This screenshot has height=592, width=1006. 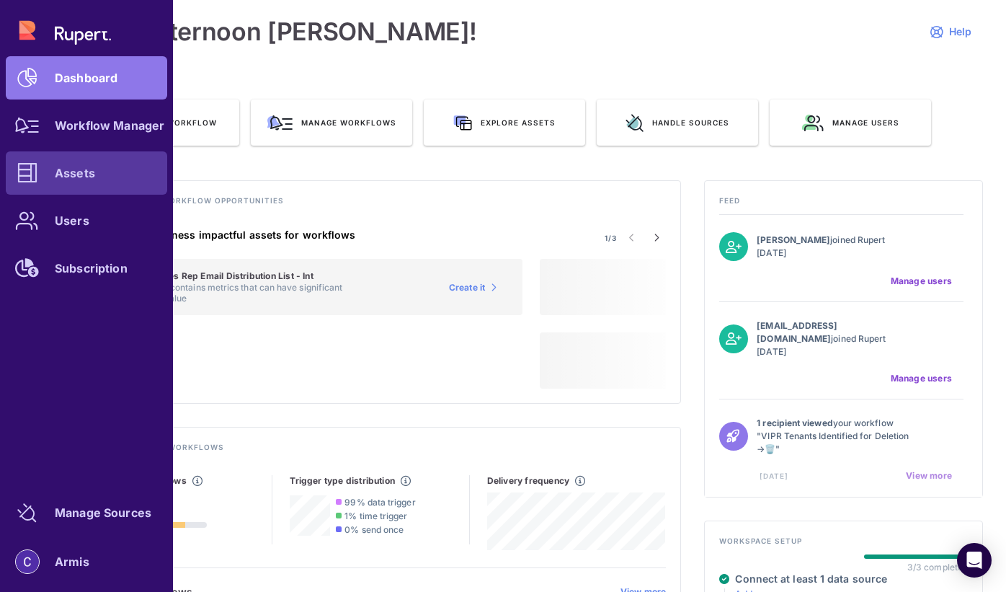 What do you see at coordinates (528, 481) in the screenshot?
I see `h5: Delivery frequency` at bounding box center [528, 481].